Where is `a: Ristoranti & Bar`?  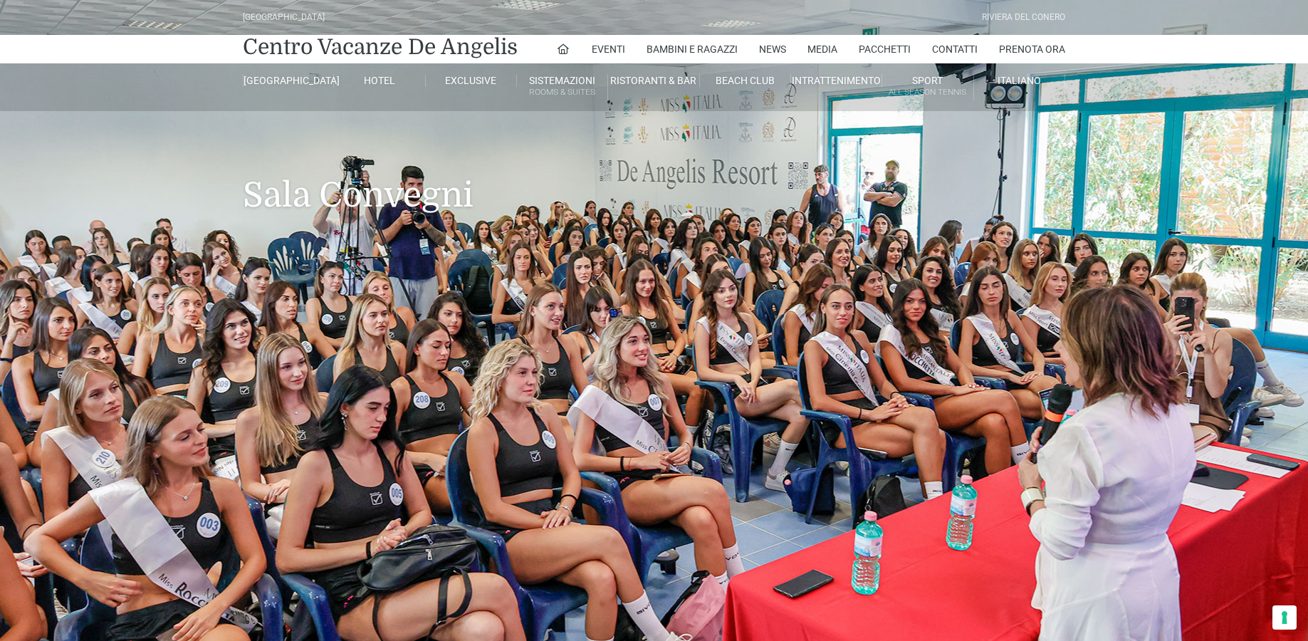
a: Ristoranti & Bar is located at coordinates (654, 80).